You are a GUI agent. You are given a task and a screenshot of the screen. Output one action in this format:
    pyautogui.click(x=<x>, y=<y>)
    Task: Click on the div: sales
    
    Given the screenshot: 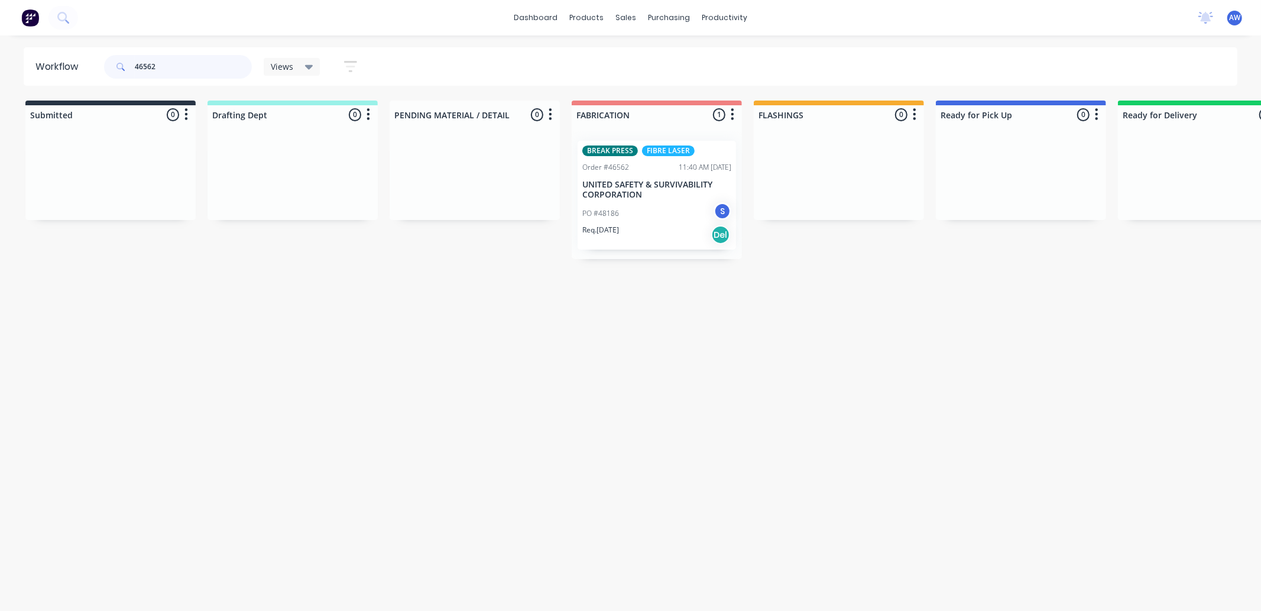 What is the action you would take?
    pyautogui.click(x=625, y=18)
    